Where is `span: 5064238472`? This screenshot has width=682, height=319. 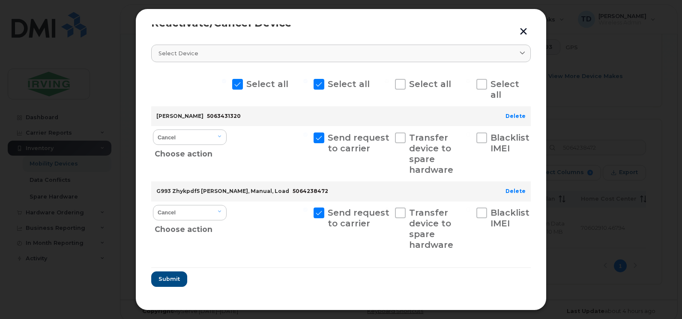
span: 5064238472 is located at coordinates (310, 191).